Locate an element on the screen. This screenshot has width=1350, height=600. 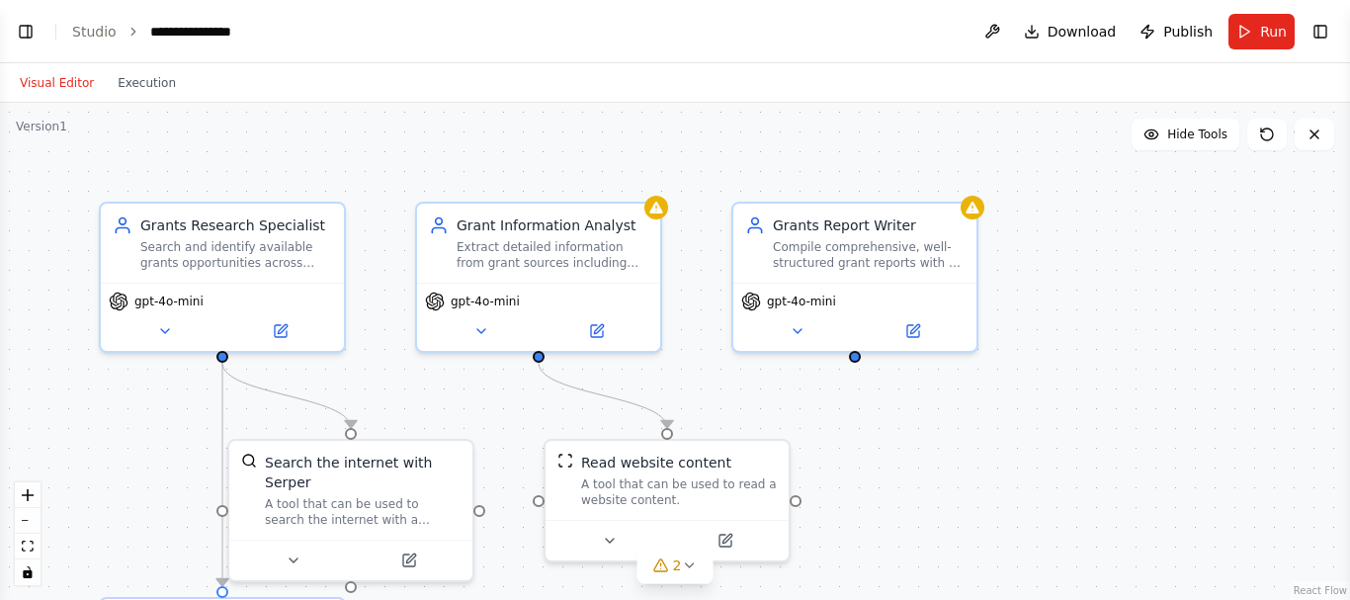
div: Grant Information AnalystExtract detailed information from grant sources including website URLs, ... is located at coordinates (539, 277).